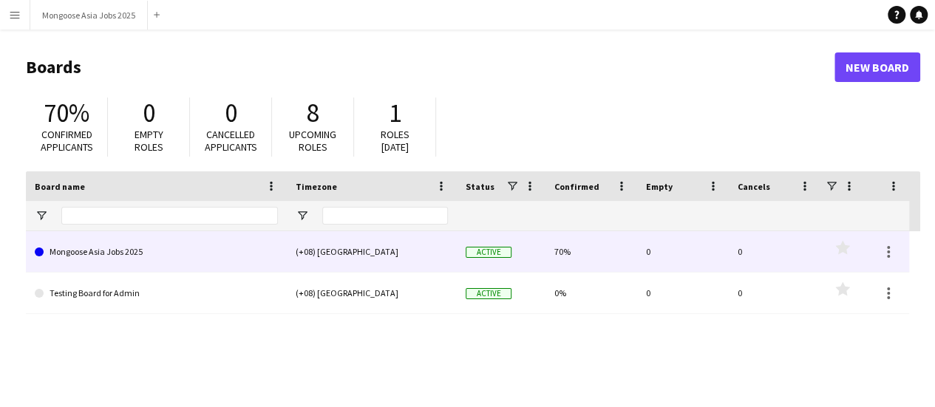 The image size is (935, 407). I want to click on span: Confirmed applicants, so click(66, 140).